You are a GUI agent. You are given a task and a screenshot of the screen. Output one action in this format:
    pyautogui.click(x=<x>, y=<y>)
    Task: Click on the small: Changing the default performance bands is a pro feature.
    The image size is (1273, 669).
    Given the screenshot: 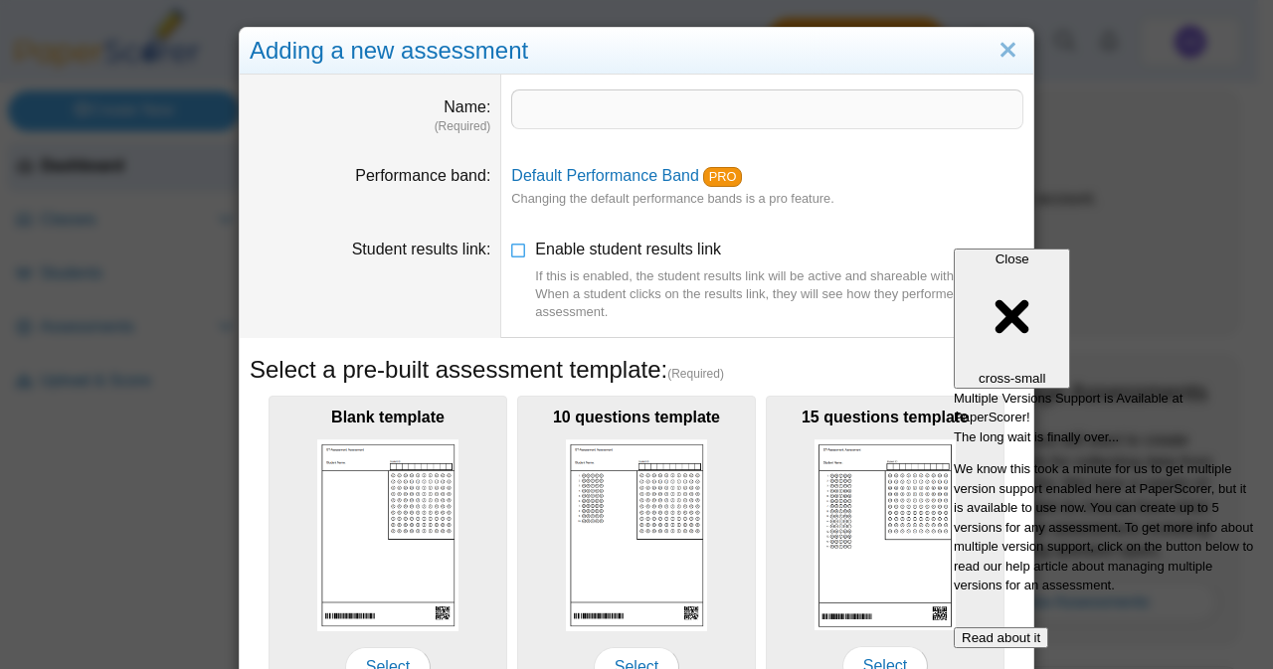 What is the action you would take?
    pyautogui.click(x=672, y=198)
    